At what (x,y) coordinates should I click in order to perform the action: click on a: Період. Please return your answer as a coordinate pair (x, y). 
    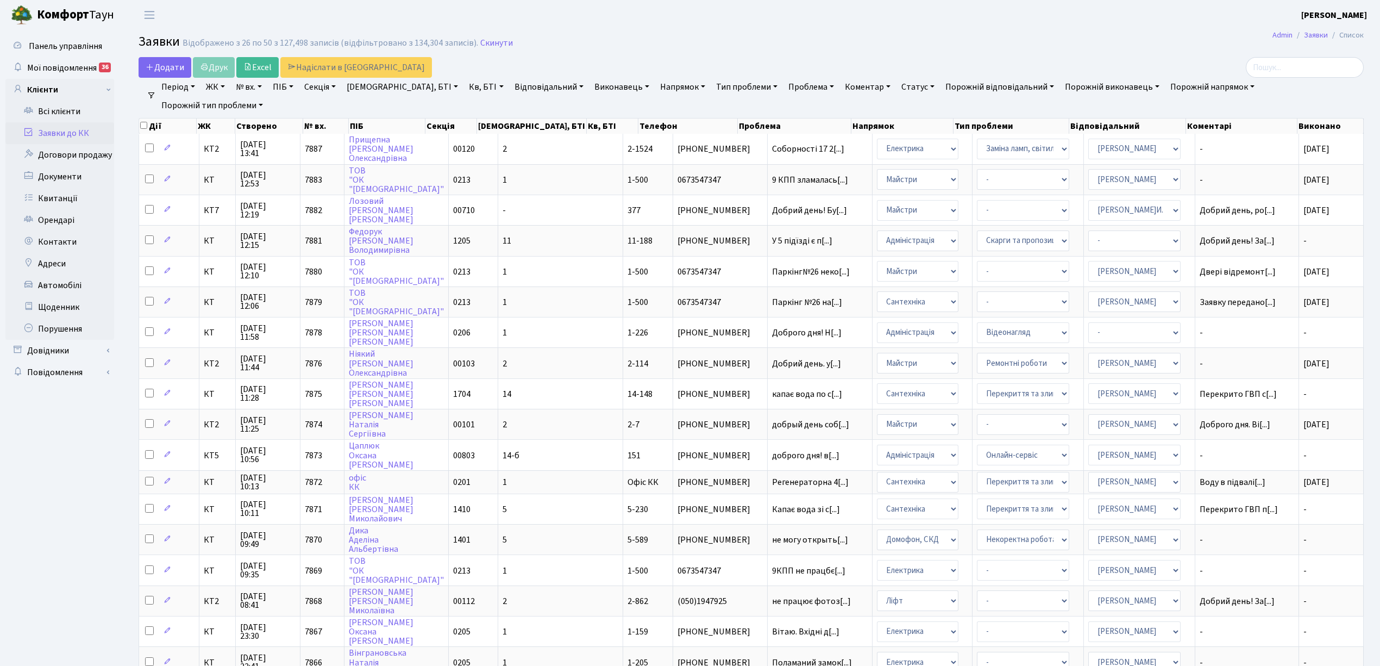
    Looking at the image, I should click on (178, 87).